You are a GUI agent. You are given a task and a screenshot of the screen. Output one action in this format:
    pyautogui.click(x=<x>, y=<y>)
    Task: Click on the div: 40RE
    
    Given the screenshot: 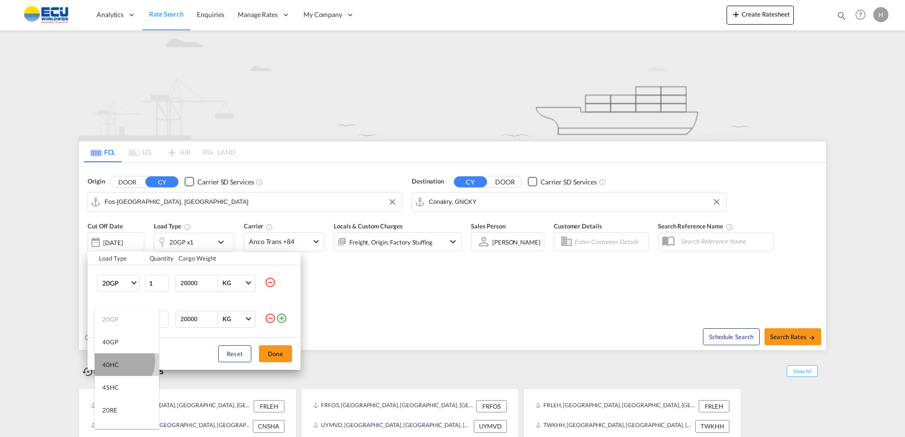 What is the action you would take?
    pyautogui.click(x=110, y=433)
    